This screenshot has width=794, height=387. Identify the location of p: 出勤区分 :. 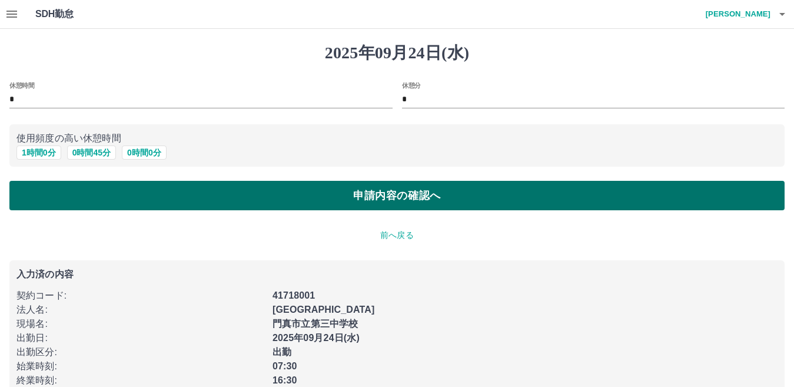
(141, 352).